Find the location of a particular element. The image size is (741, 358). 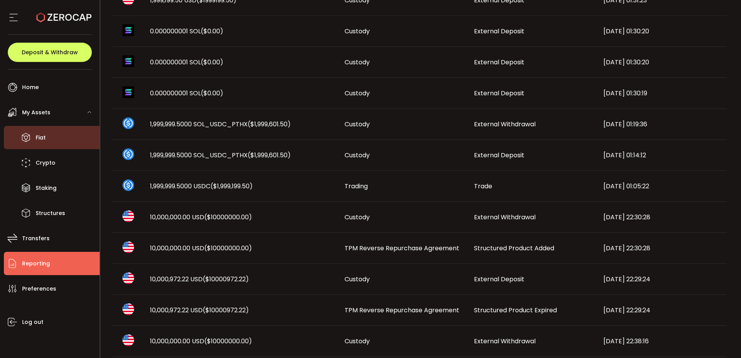

button: Deposit & Withdraw is located at coordinates (50, 52).